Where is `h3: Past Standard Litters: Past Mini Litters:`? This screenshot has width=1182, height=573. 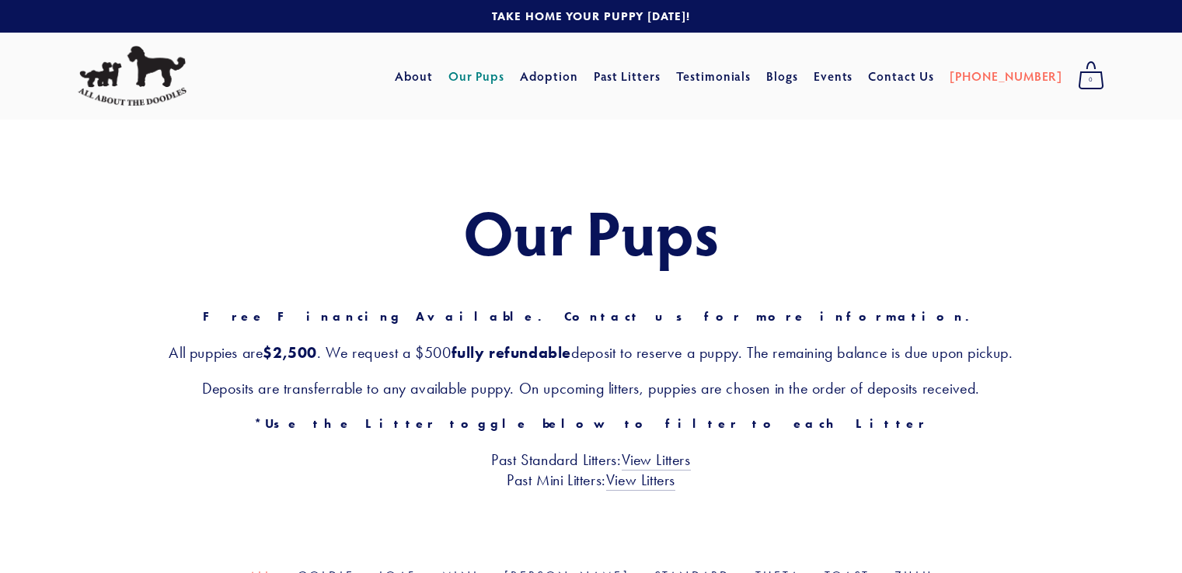 h3: Past Standard Litters: Past Mini Litters: is located at coordinates (591, 470).